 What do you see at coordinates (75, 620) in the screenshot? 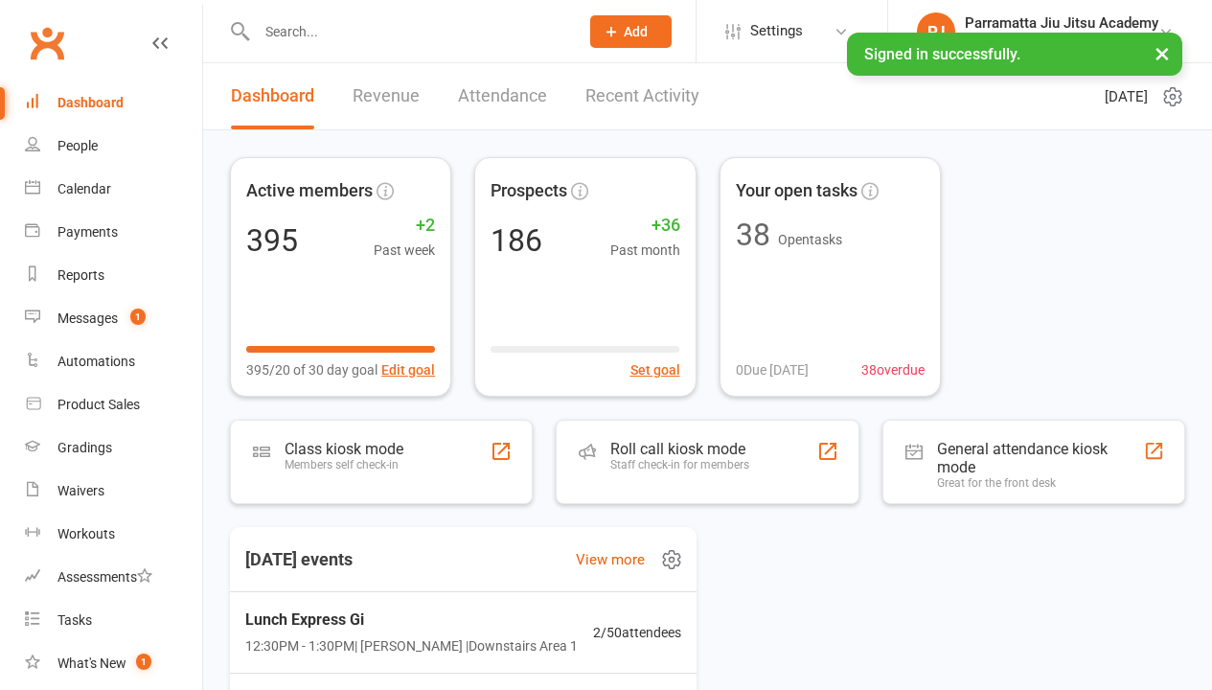
I see `div: Tasks` at bounding box center [75, 620].